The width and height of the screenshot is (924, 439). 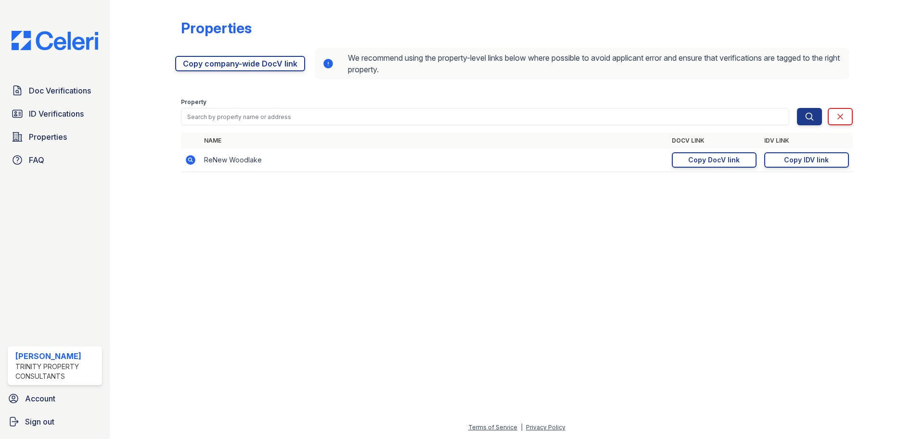 What do you see at coordinates (546, 427) in the screenshot?
I see `a: Privacy Policy` at bounding box center [546, 427].